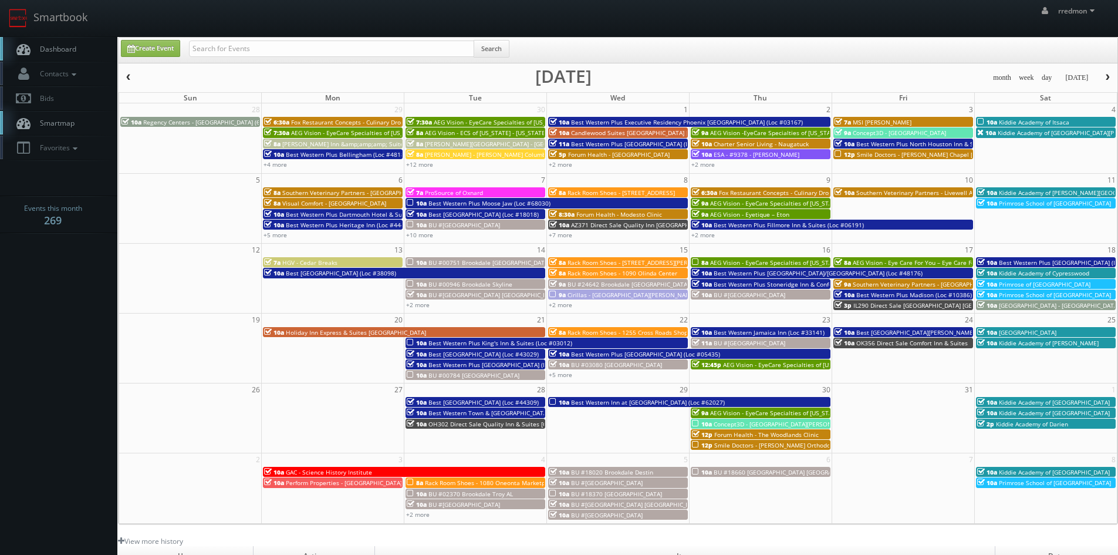 This screenshot has width=1118, height=555. What do you see at coordinates (475, 97) in the screenshot?
I see `span: Tue` at bounding box center [475, 97].